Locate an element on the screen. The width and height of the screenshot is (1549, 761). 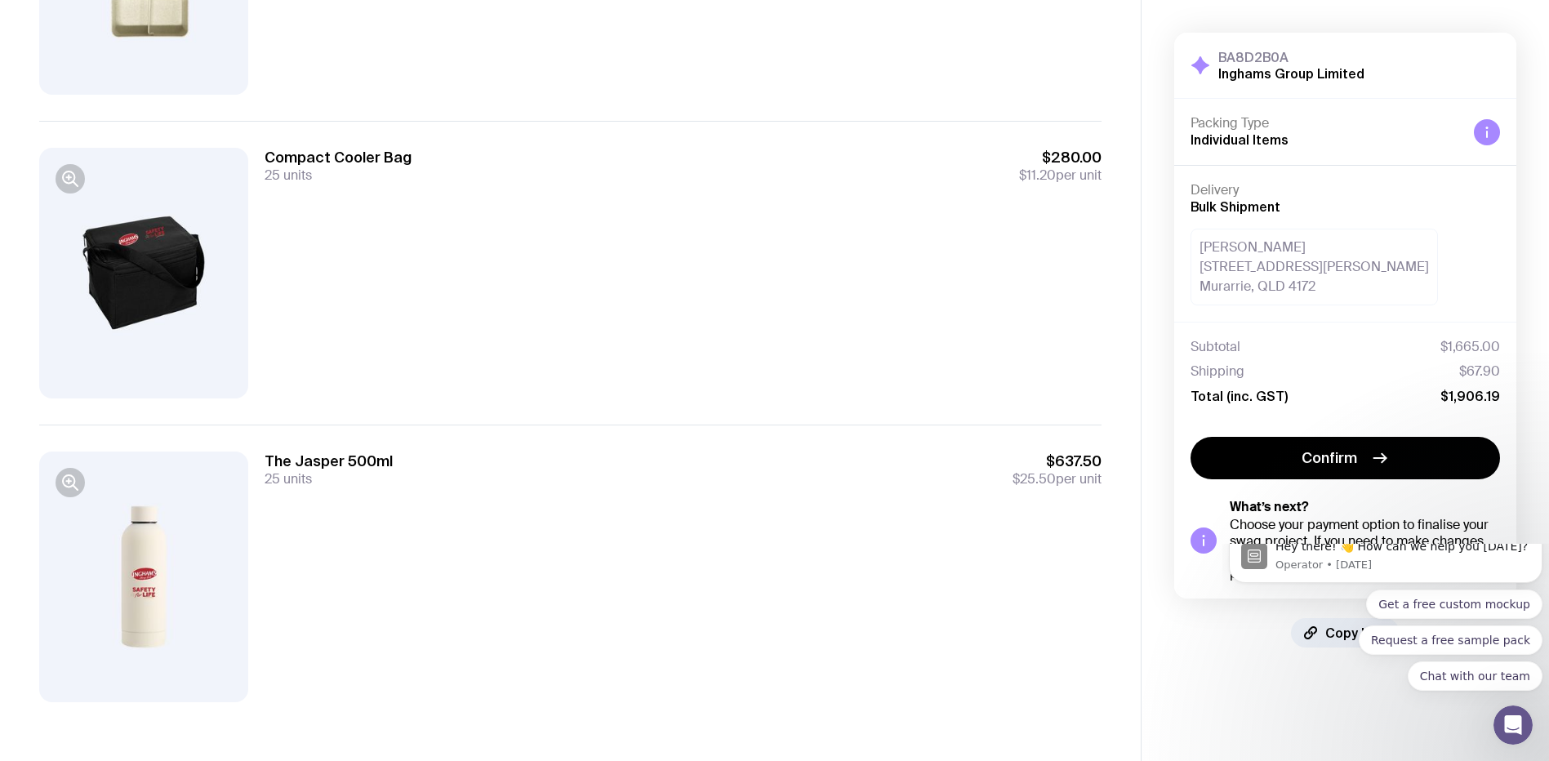
h3: Compact Cooler Bag is located at coordinates (338, 158).